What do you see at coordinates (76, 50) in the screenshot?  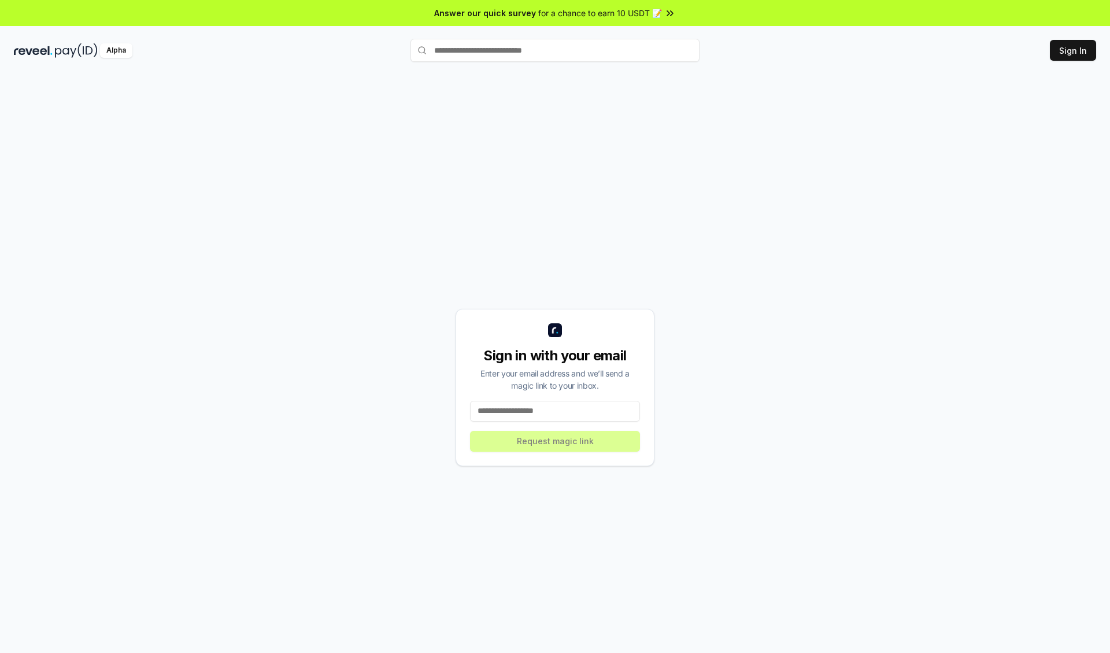 I see `img: pay_id` at bounding box center [76, 50].